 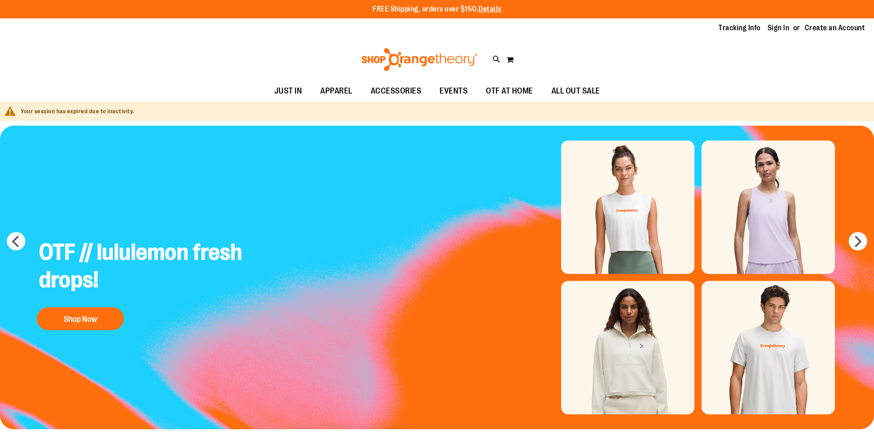 What do you see at coordinates (443, 111) in the screenshot?
I see `div: Your session has expired due to inactivity.` at bounding box center [443, 111].